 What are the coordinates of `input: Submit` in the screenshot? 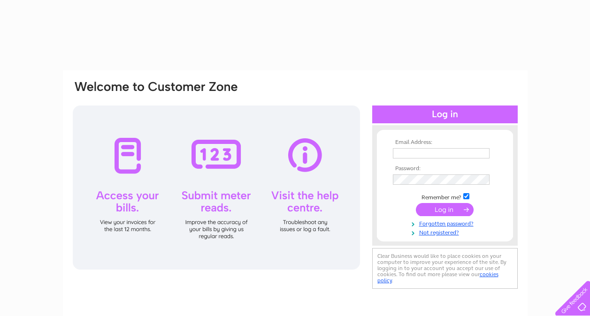 It's located at (444, 210).